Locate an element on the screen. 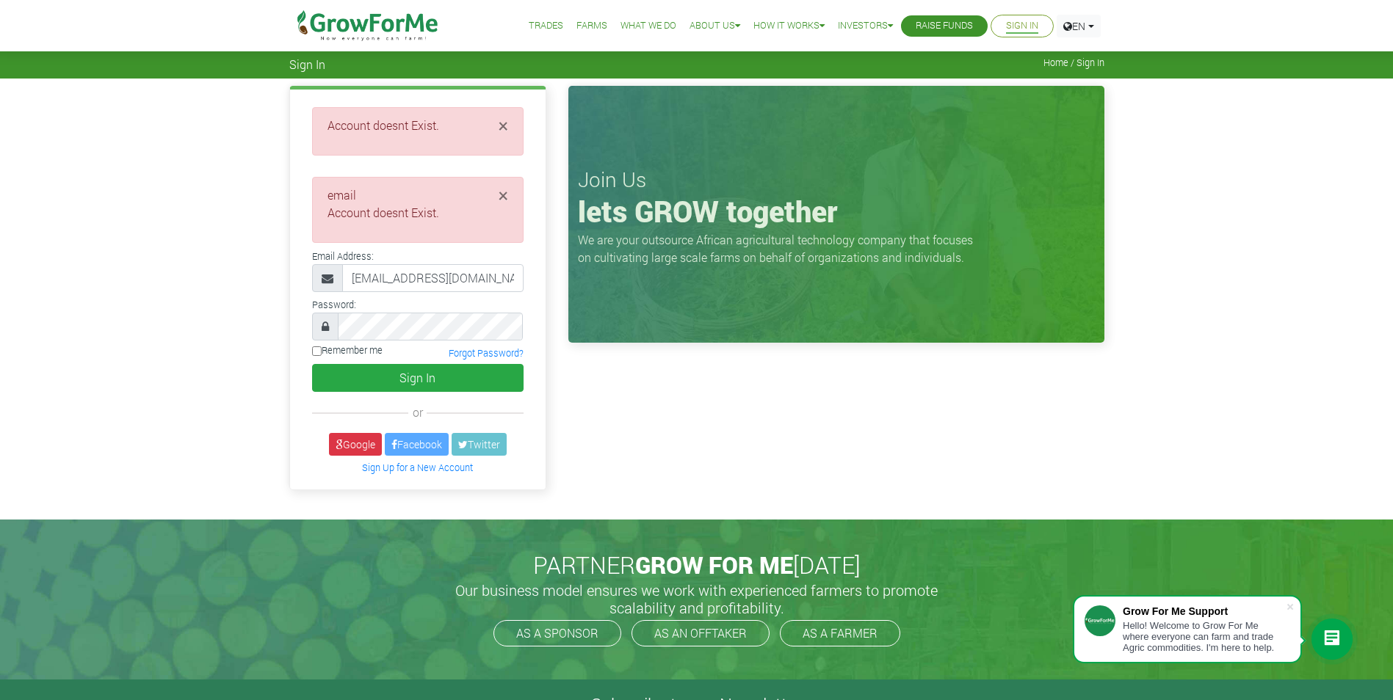 This screenshot has width=1393, height=700. h5: Our business model ensures we work with experienced farmers to promote scalability and profitabil... is located at coordinates (697, 599).